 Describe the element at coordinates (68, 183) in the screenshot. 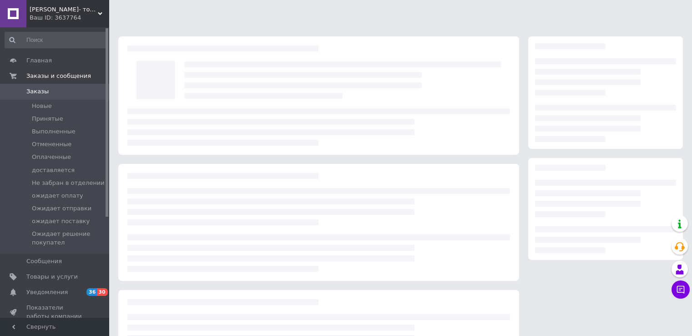

I see `span: Не забран в отделении` at that location.